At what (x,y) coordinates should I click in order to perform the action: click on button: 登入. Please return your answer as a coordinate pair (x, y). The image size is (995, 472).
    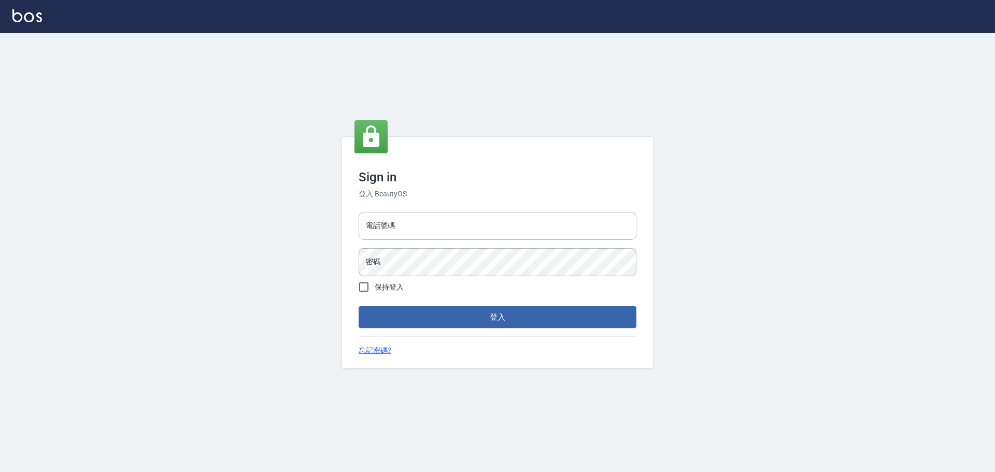
    Looking at the image, I should click on (497, 317).